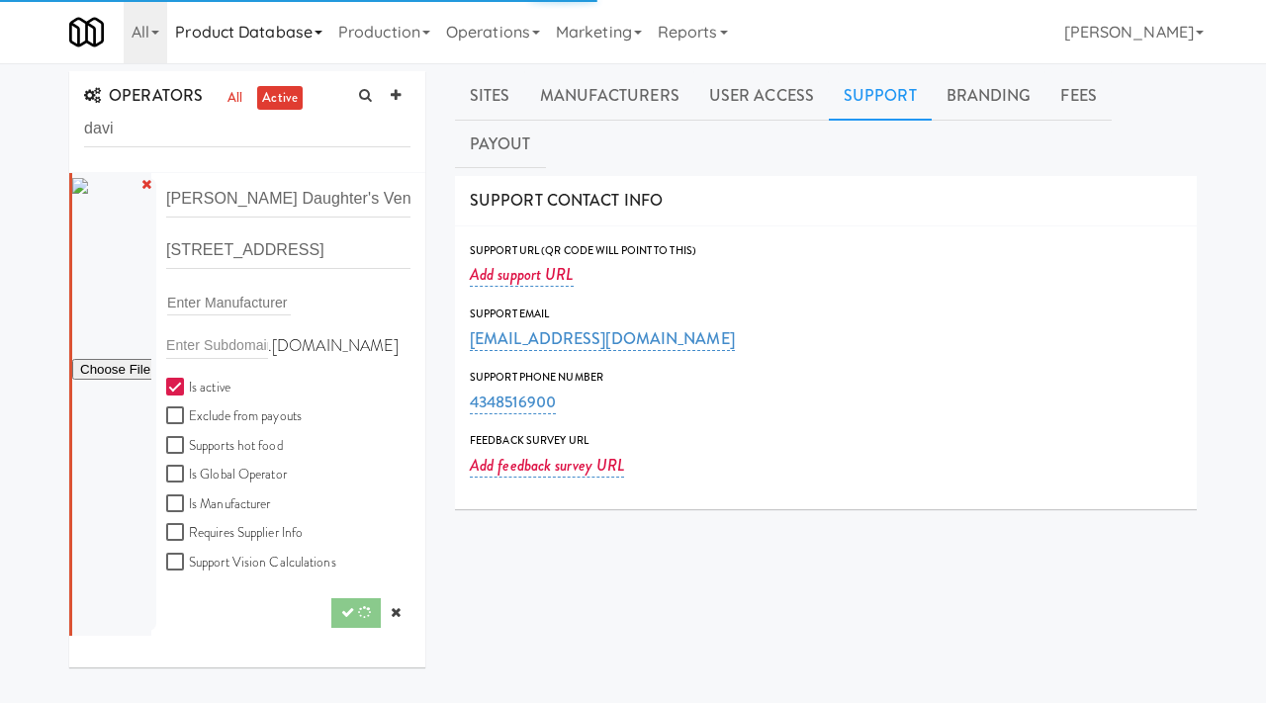  I want to click on span: OPERATORS, so click(143, 95).